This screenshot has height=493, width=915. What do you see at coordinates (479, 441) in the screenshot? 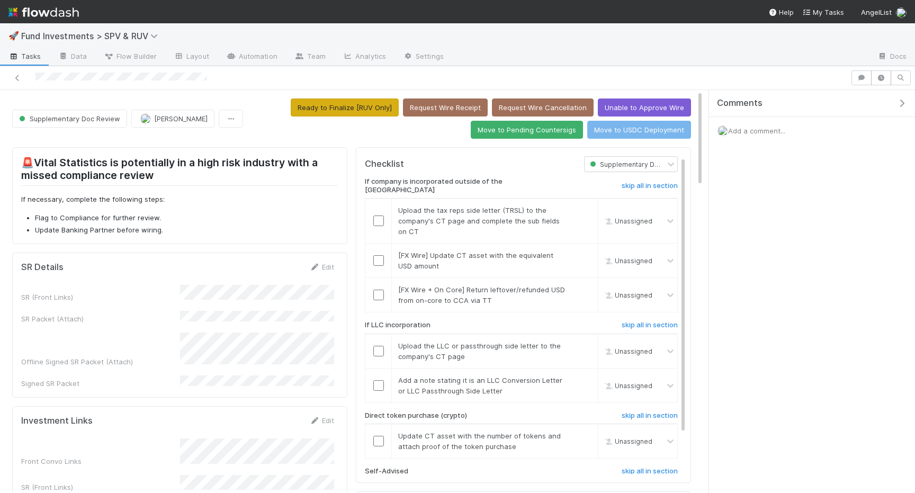
I see `span: Update CT asset with the number of tokens and attach proof of the token purchase` at bounding box center [479, 441].